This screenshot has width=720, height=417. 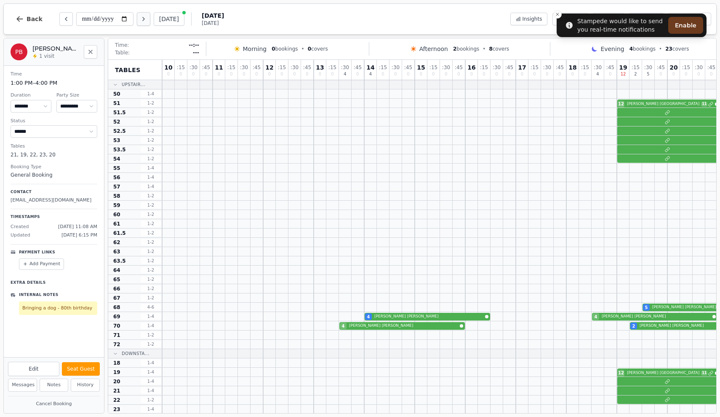 I want to click on span: 58, so click(x=117, y=196).